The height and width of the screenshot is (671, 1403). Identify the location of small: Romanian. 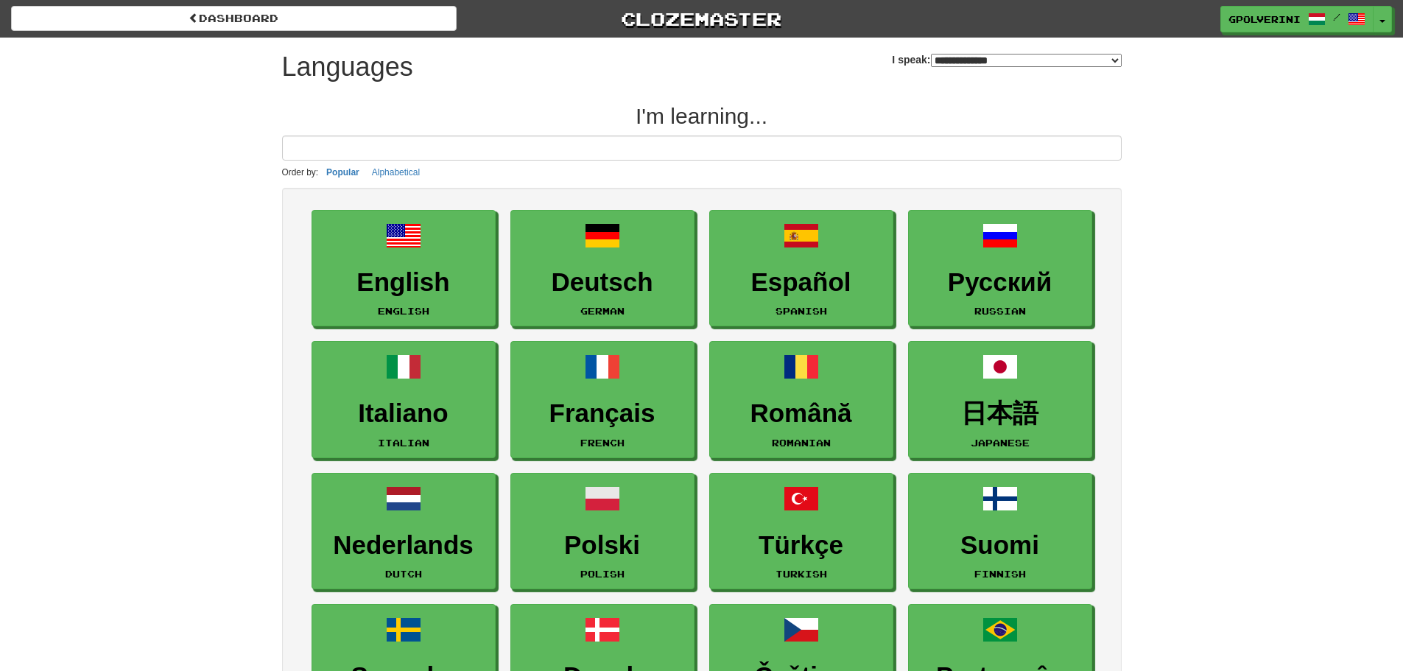
(801, 443).